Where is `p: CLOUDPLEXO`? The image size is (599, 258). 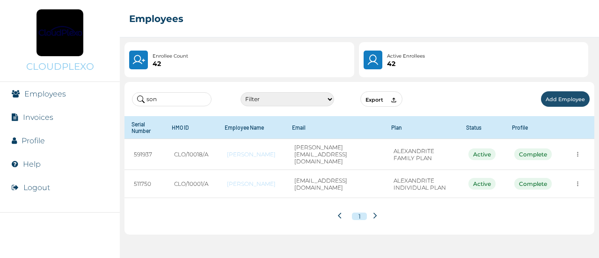 p: CLOUDPLEXO is located at coordinates (60, 66).